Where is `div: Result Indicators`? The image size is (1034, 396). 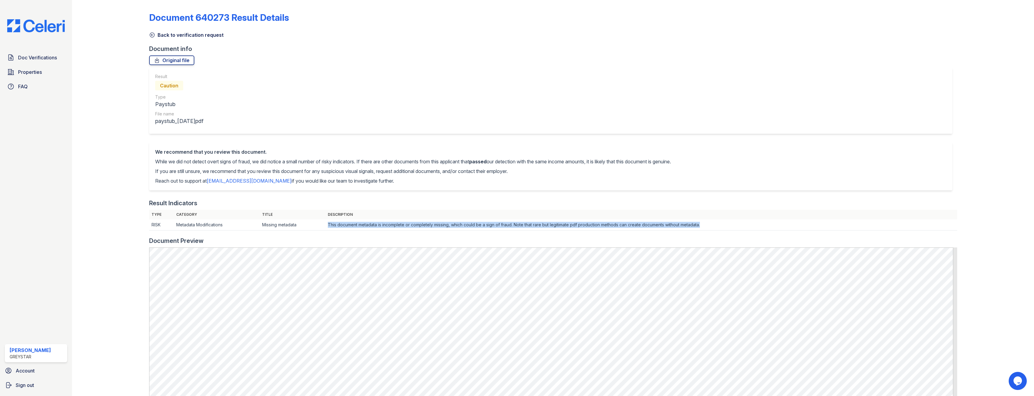
div: Result Indicators is located at coordinates (173, 203).